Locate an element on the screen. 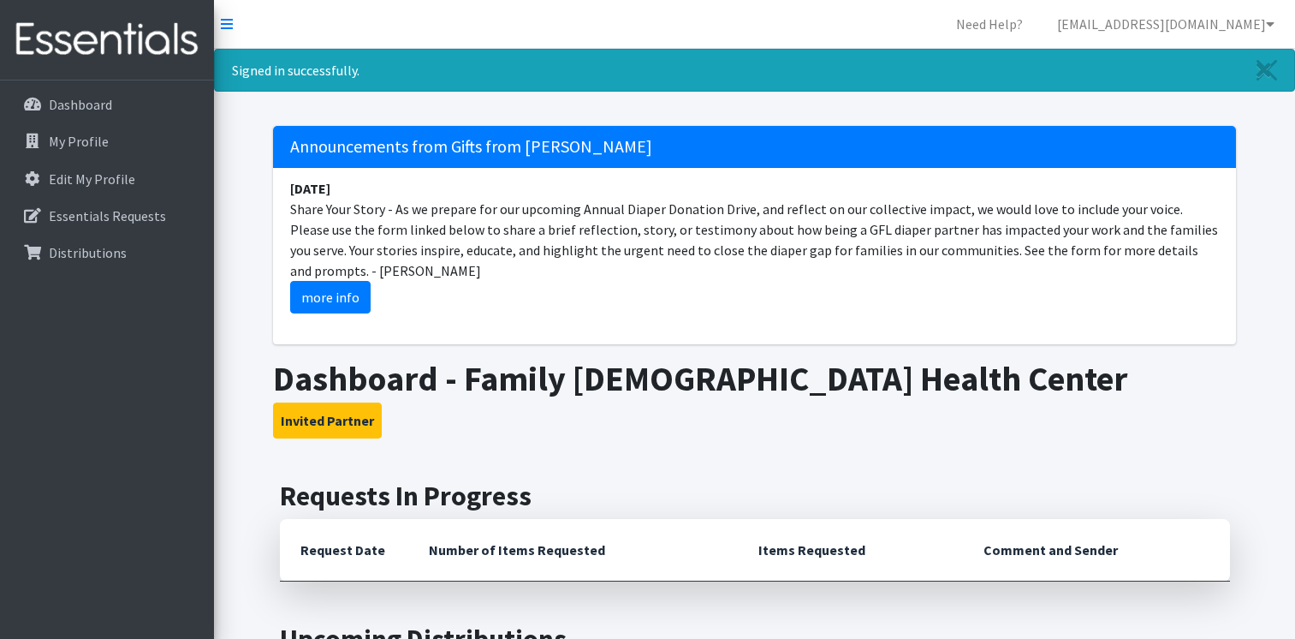  a: My Profile is located at coordinates (107, 141).